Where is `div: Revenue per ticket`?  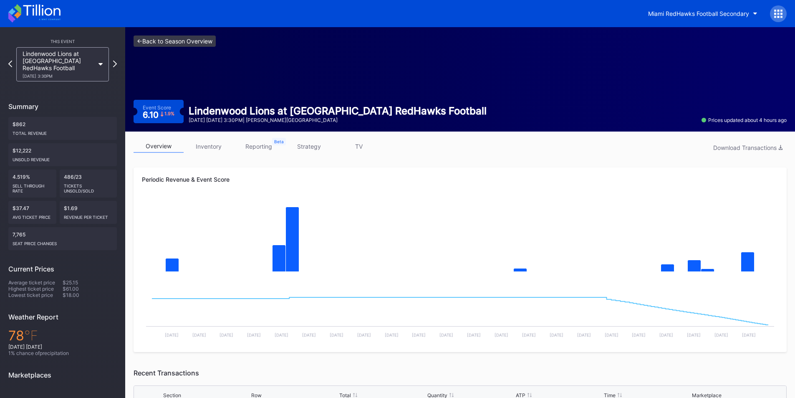
div: Revenue per ticket is located at coordinates (89, 215).